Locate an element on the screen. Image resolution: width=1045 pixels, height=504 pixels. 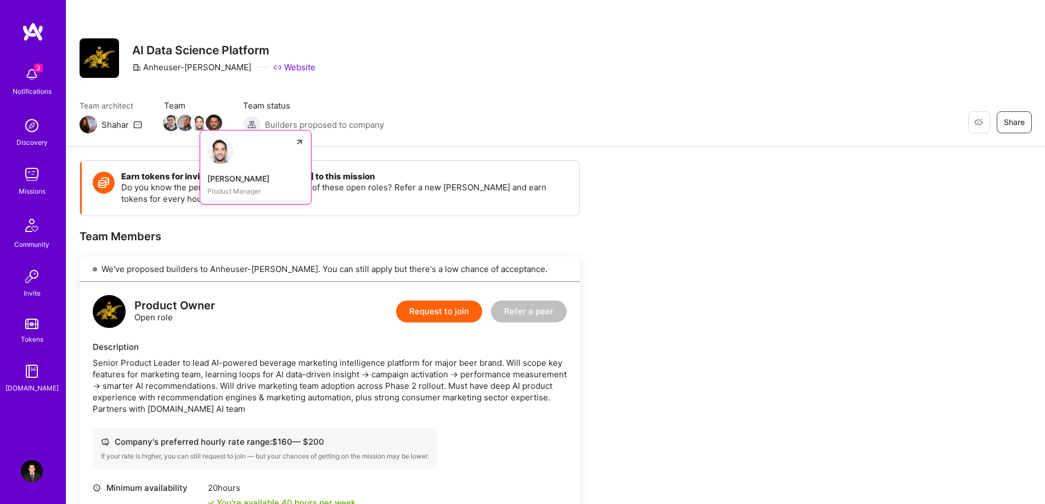
div: Product Manager is located at coordinates (256, 191).